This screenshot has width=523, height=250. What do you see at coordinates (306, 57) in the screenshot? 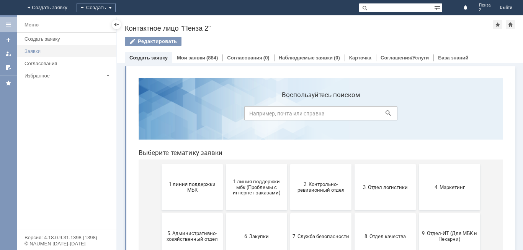
I see `a: Наблюдаемые заявки` at bounding box center [306, 57].